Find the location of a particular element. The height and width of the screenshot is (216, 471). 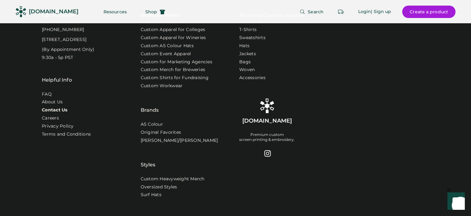

a: Custom Apparel for Colleges is located at coordinates (173, 30).